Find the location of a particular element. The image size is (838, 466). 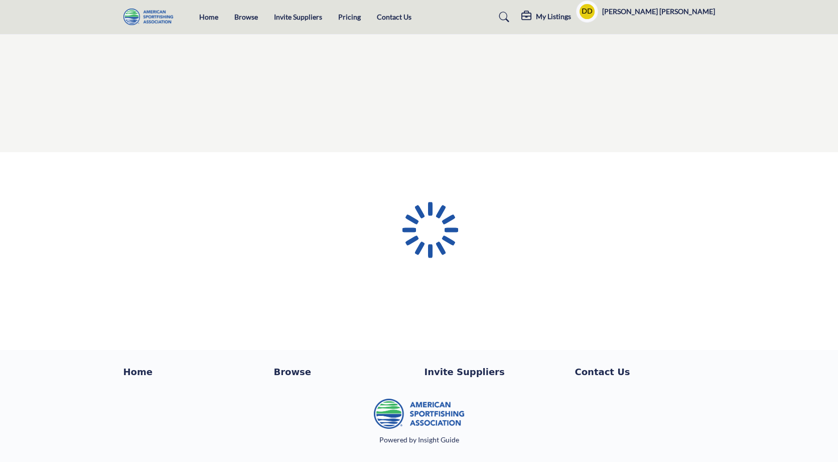

p: Home is located at coordinates (193, 371).